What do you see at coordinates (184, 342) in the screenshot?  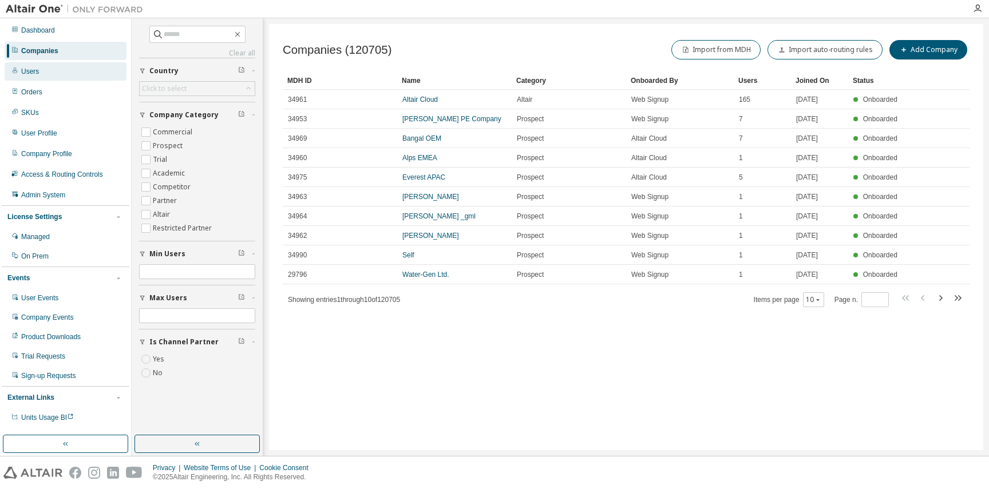 I see `span: Is Channel Partner` at bounding box center [184, 342].